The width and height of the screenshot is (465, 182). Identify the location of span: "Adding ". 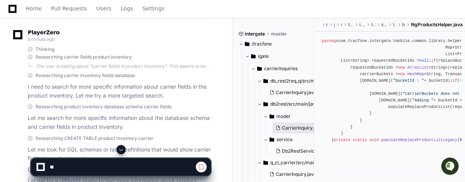
(423, 100).